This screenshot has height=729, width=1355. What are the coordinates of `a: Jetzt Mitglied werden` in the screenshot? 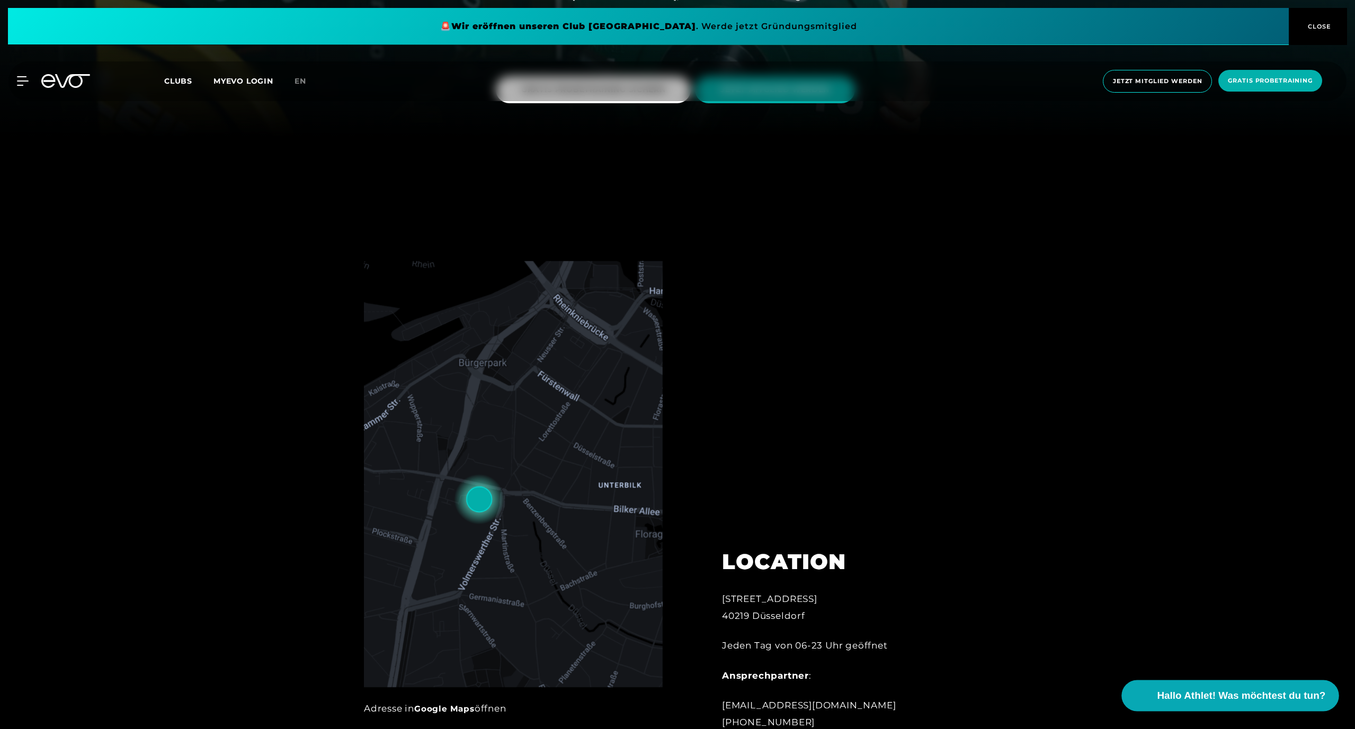 It's located at (1158, 81).